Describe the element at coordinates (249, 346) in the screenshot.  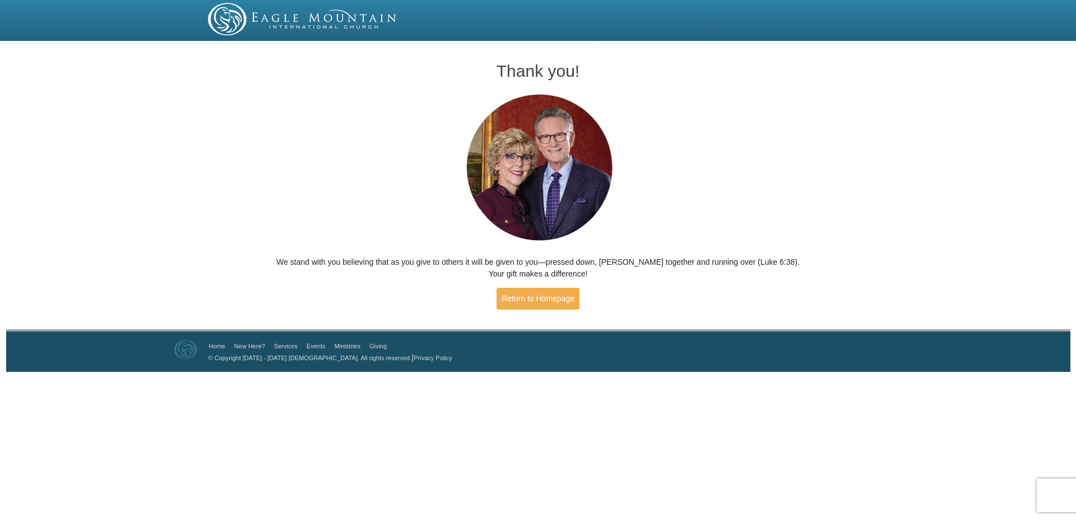
I see `a: New Here?` at that location.